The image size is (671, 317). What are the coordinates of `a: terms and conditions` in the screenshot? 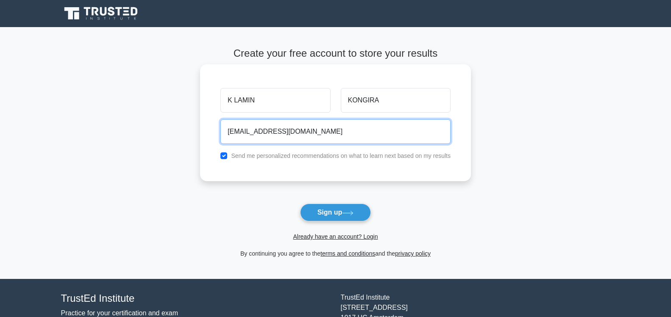 It's located at (347, 254).